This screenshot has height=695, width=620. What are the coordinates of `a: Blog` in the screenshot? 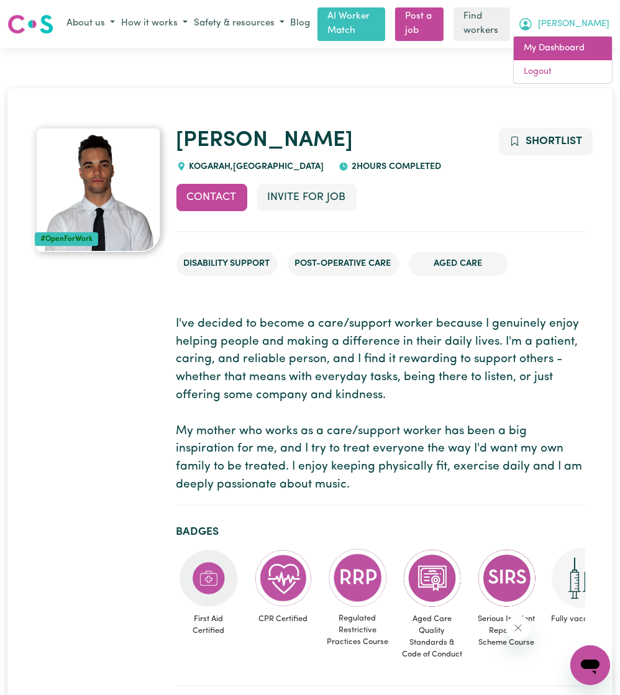 It's located at (300, 24).